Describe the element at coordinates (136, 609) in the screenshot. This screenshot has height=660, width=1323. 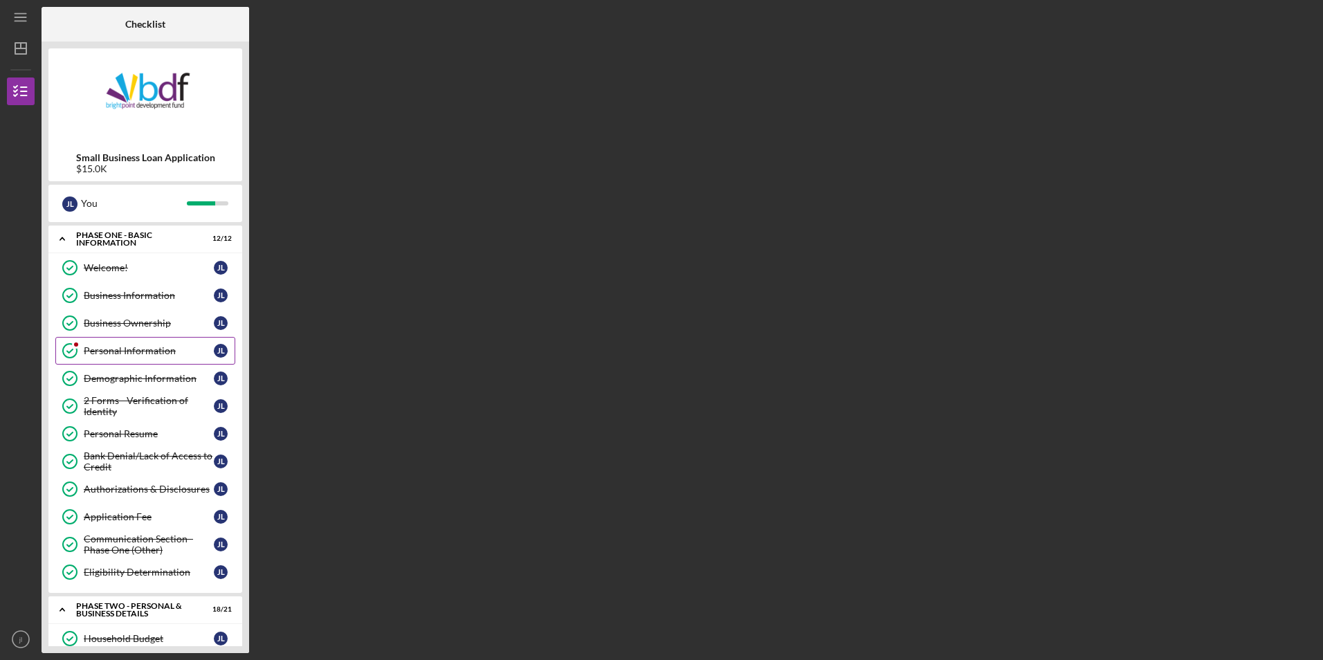
I see `div: PHASE TWO - PERSONAL & BUSINESS DETAILS` at that location.